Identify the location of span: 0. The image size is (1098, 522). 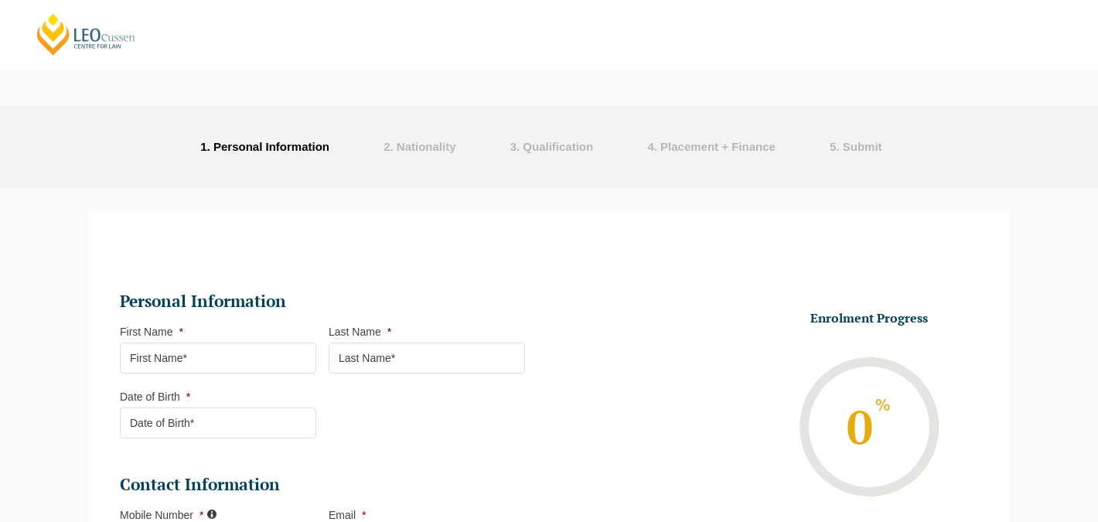
(869, 427).